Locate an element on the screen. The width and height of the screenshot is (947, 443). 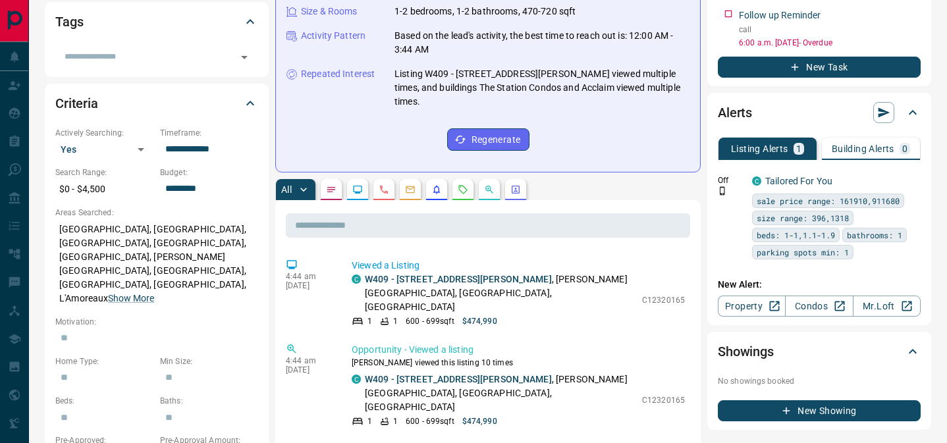
p: Search Range: is located at coordinates (104, 173).